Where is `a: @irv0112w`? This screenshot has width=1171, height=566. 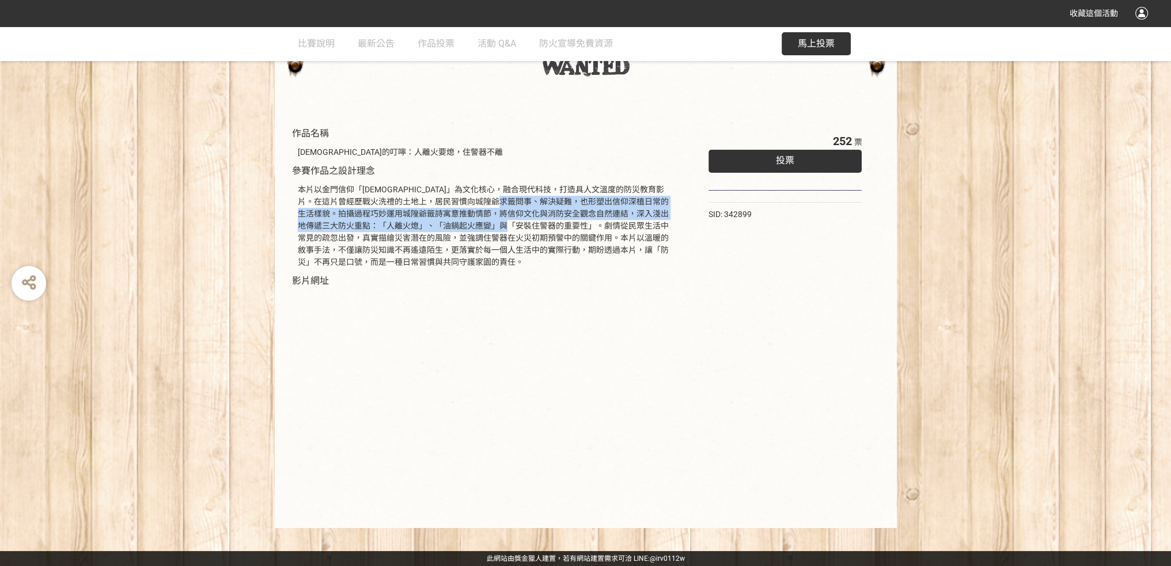
a: @irv0112w is located at coordinates (667, 559).